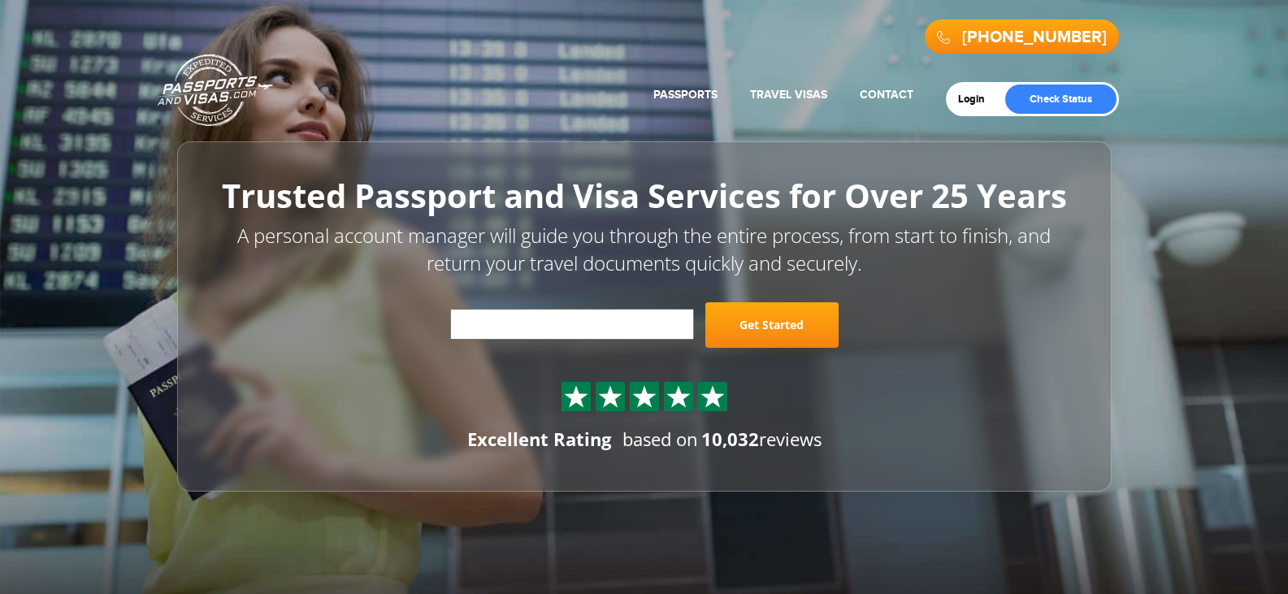 The width and height of the screenshot is (1288, 594). I want to click on h1: Trusted Passport and Visa Services for Over 25 Years, so click(644, 196).